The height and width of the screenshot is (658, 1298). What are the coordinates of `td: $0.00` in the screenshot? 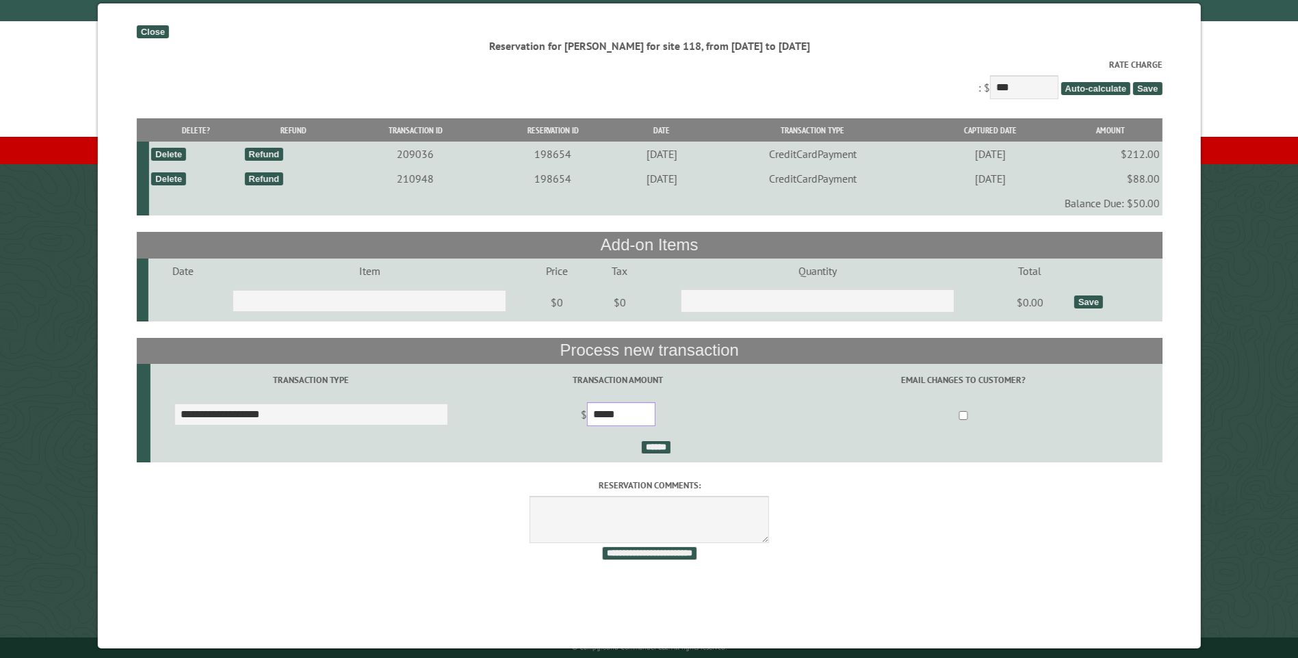 It's located at (1029, 302).